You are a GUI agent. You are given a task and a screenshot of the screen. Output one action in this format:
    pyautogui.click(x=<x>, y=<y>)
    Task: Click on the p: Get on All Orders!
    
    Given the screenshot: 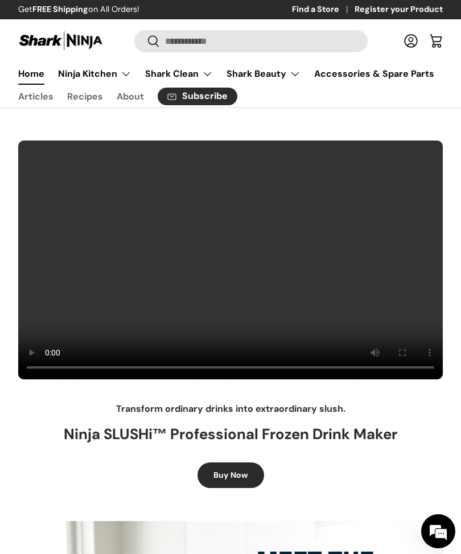 What is the action you would take?
    pyautogui.click(x=79, y=10)
    